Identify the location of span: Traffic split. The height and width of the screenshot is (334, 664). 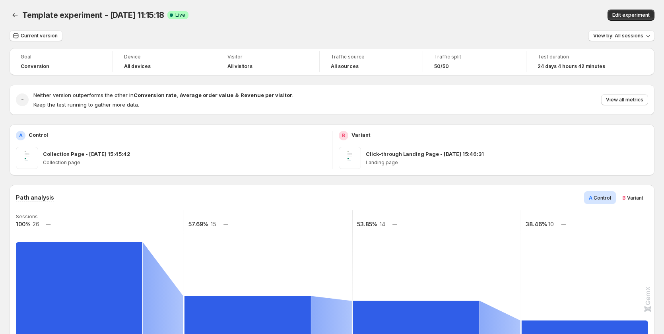
(474, 57).